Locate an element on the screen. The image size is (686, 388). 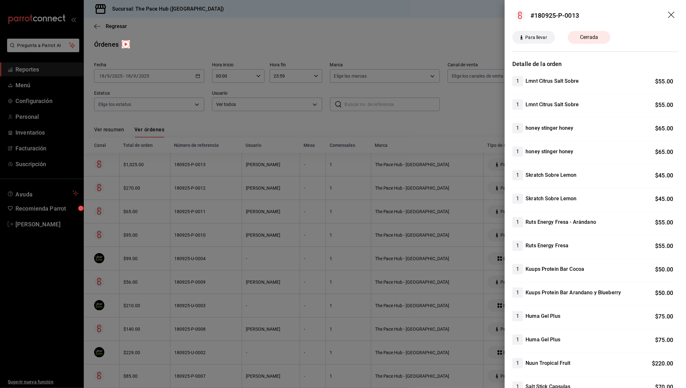
span: Cerrada is located at coordinates (589, 37).